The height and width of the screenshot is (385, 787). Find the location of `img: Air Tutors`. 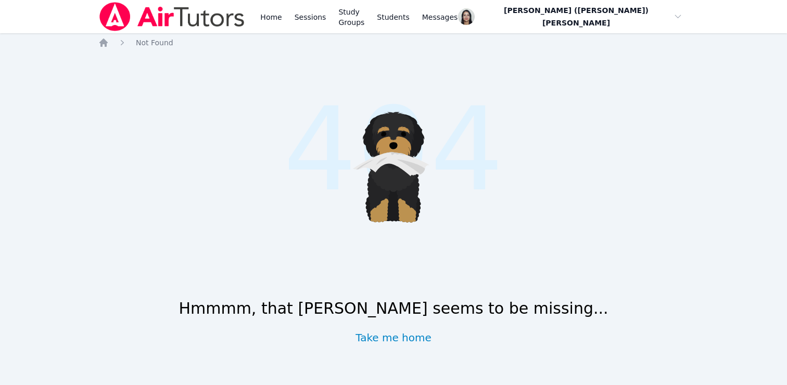

img: Air Tutors is located at coordinates (172, 17).